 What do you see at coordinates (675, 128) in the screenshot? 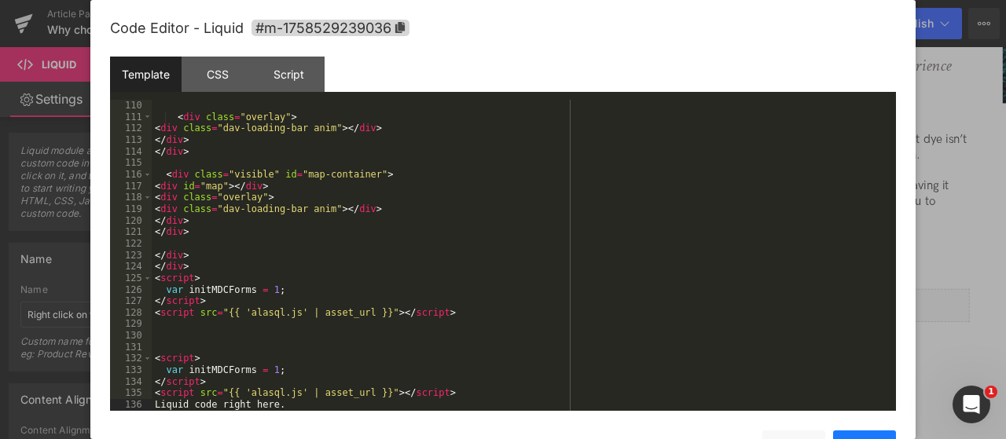
I see `span: : it offers shine, vibrancy and a touch of transformation.` at bounding box center [675, 128].